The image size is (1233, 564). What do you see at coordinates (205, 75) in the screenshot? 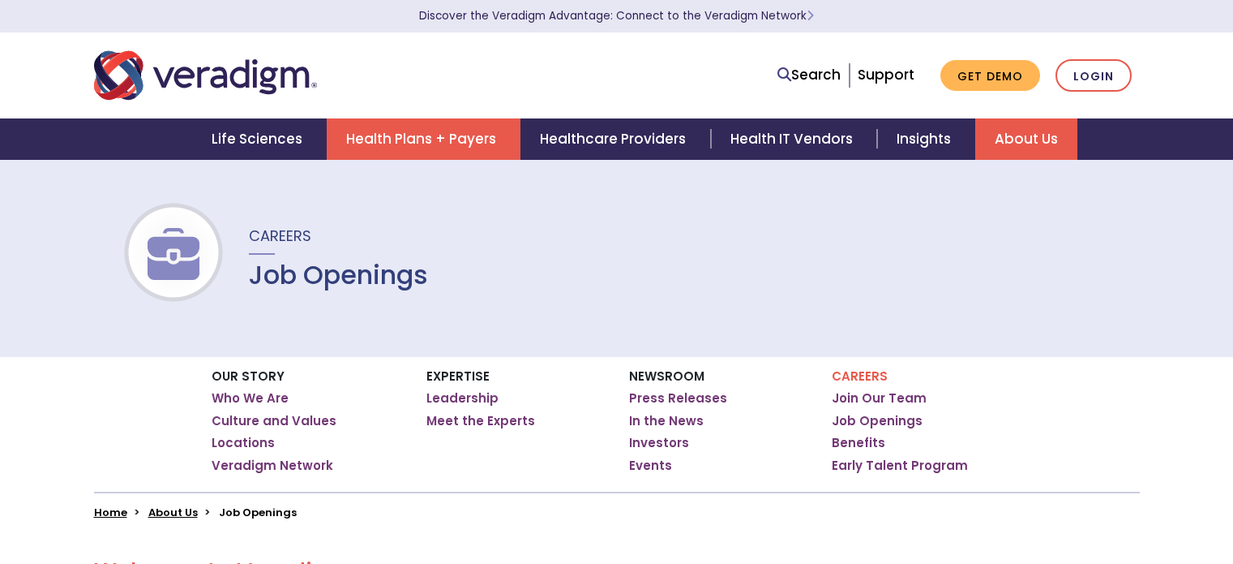
I see `img: Veradigm logo` at bounding box center [205, 75].